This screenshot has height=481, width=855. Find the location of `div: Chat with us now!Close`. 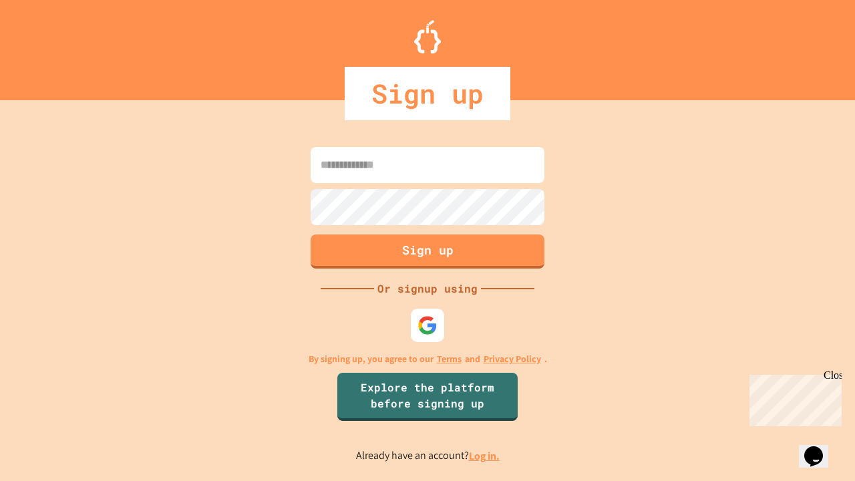

div: Chat with us now!Close is located at coordinates (49, 45).